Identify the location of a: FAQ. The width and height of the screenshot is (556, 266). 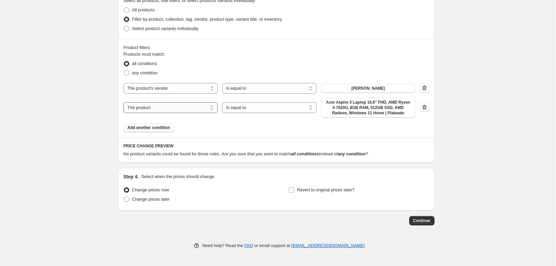
(249, 245).